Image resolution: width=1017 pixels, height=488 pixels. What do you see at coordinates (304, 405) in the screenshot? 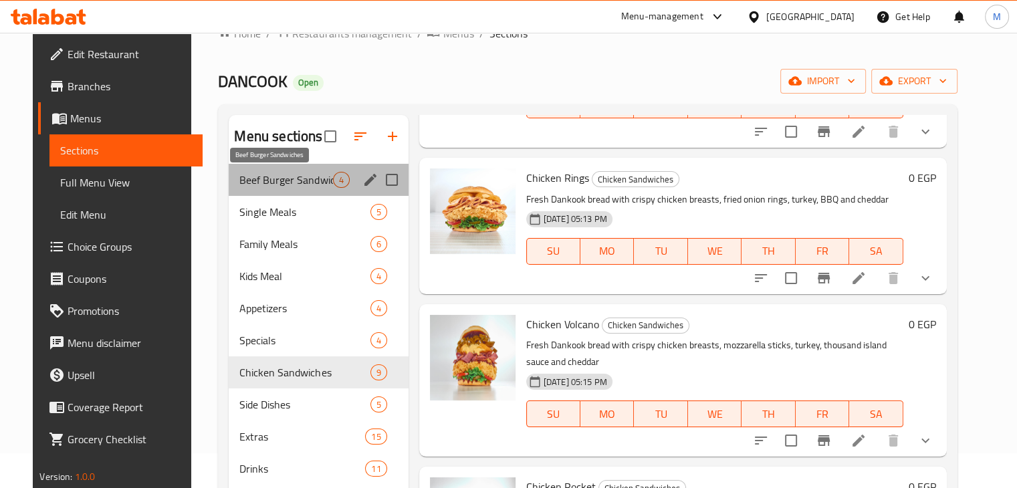
I see `span: Side Dishes` at bounding box center [304, 405].